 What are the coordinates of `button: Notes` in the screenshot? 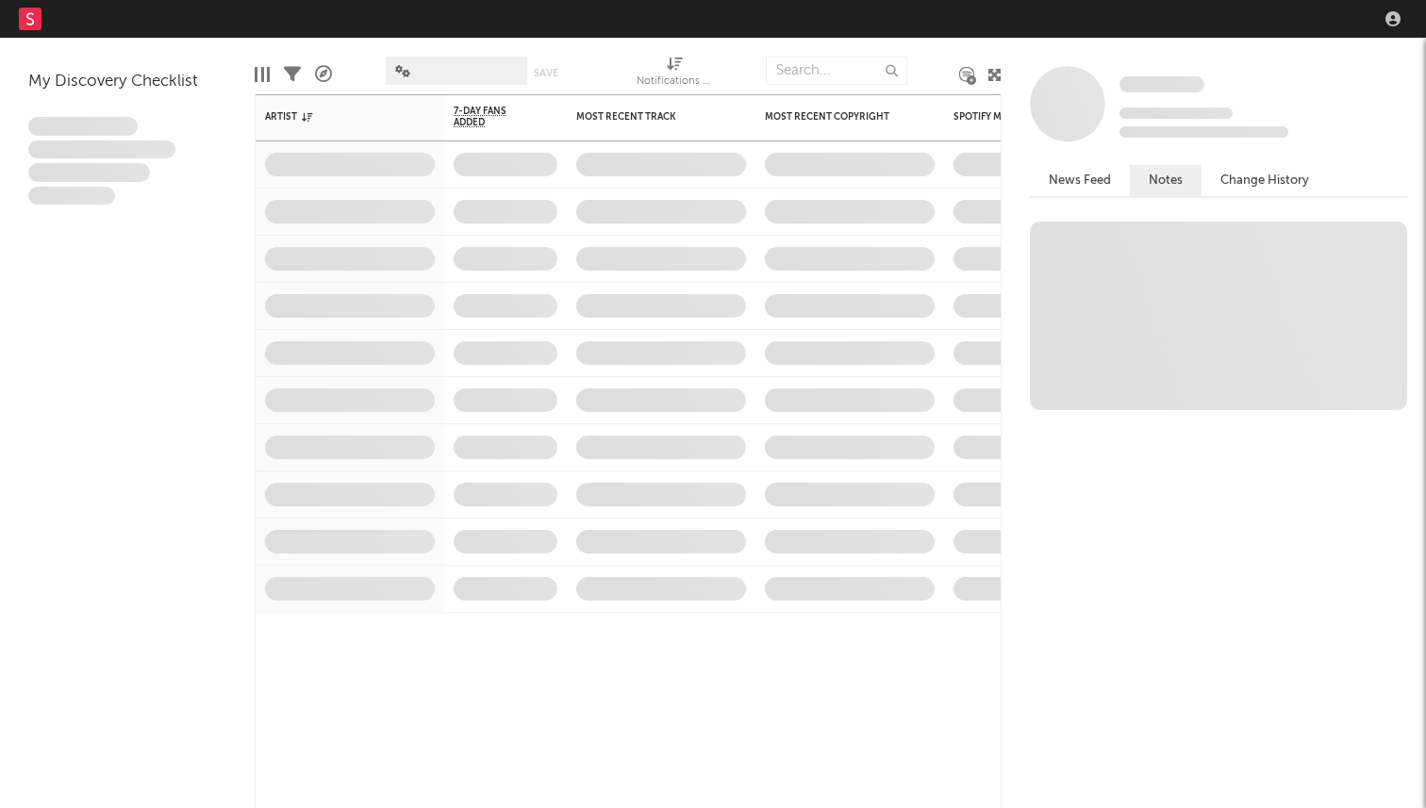 It's located at (1166, 180).